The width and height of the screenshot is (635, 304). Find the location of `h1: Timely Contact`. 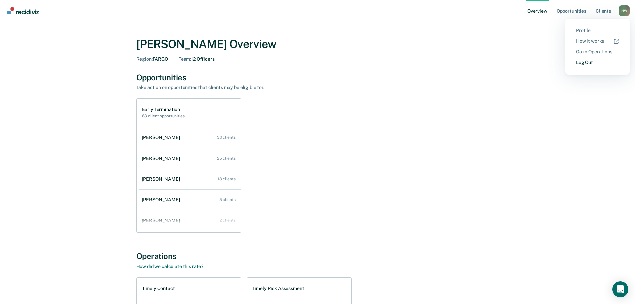

h1: Timely Contact is located at coordinates (158, 288).